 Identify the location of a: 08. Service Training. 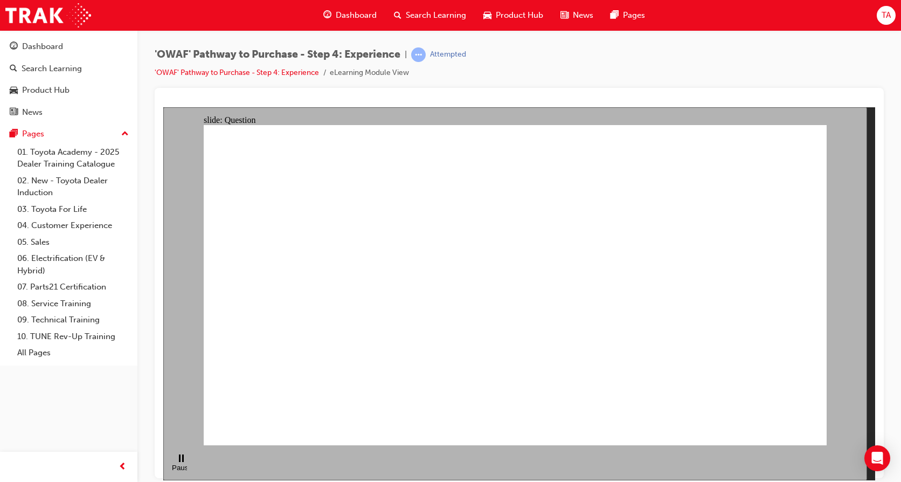
(73, 303).